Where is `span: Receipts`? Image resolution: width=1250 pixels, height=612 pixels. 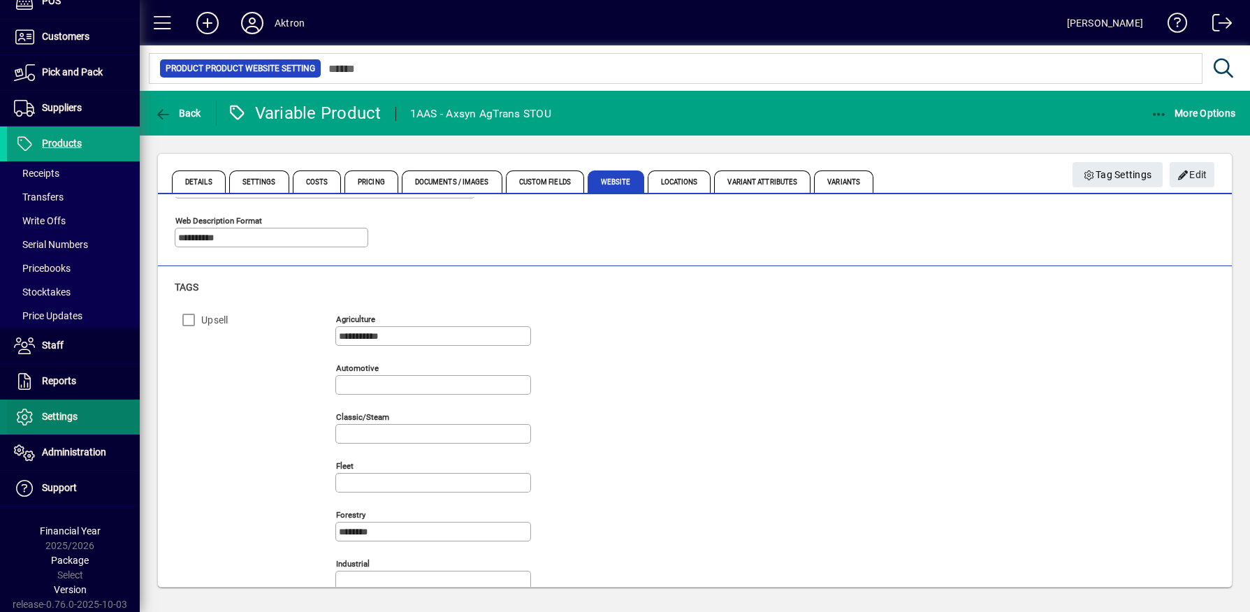 span: Receipts is located at coordinates (36, 173).